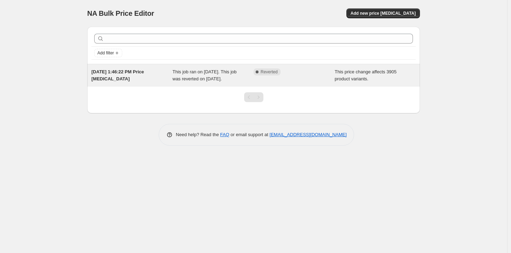 The image size is (511, 253). What do you see at coordinates (108, 53) in the screenshot?
I see `button: Add filter` at bounding box center [108, 53].